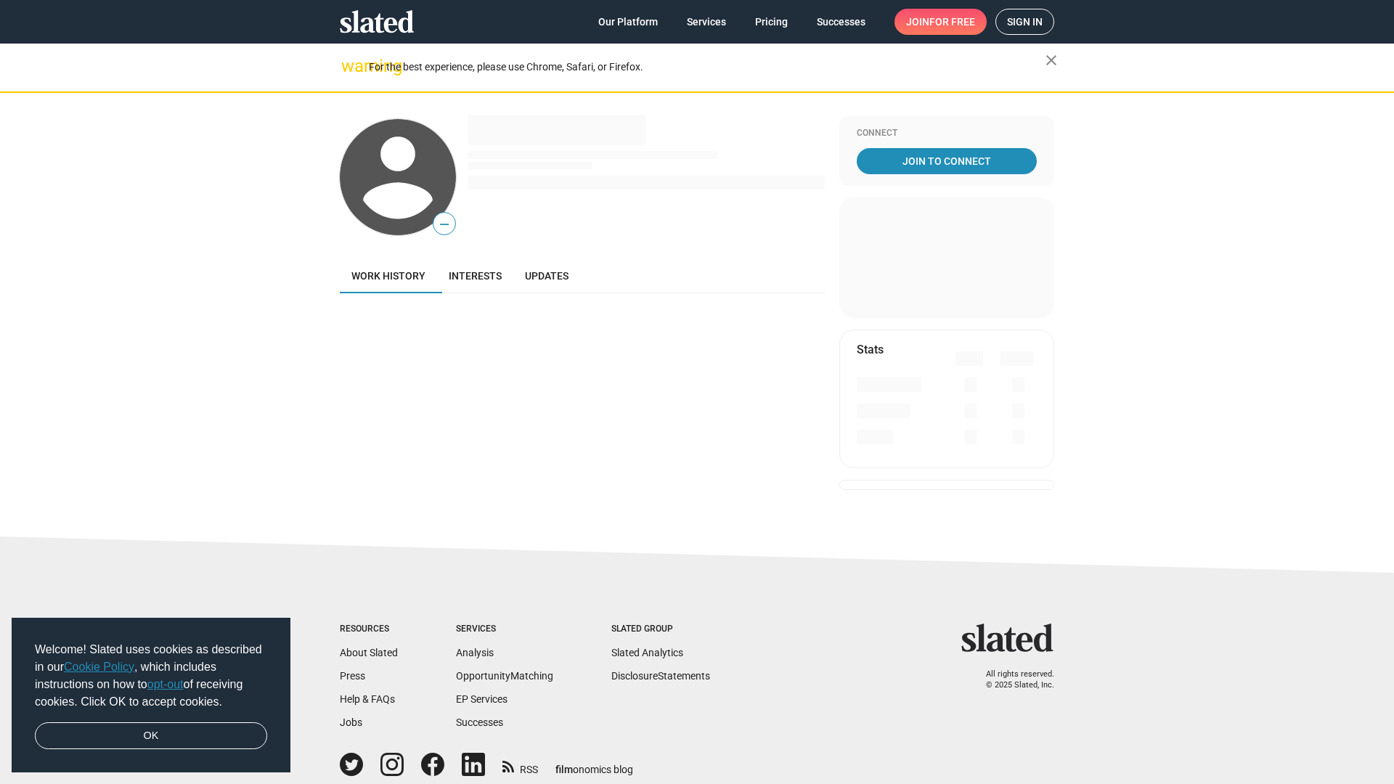 This screenshot has width=1394, height=784. What do you see at coordinates (475, 276) in the screenshot?
I see `span: Interests` at bounding box center [475, 276].